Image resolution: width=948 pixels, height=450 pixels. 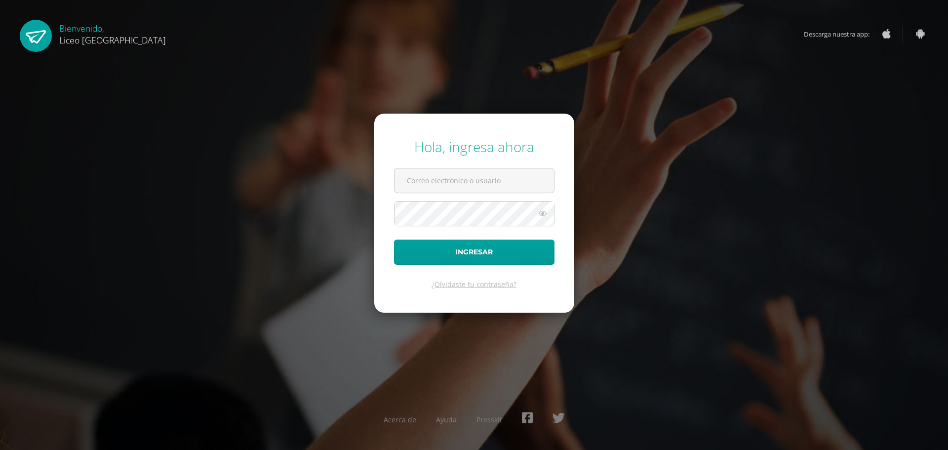 What do you see at coordinates (113, 33) in the screenshot?
I see `div: Bienvenido,` at bounding box center [113, 33].